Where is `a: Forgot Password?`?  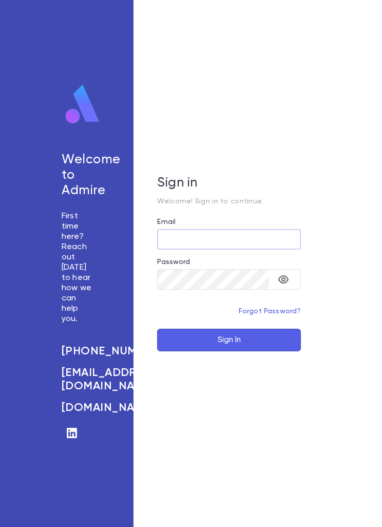
a: Forgot Password? is located at coordinates (270, 311).